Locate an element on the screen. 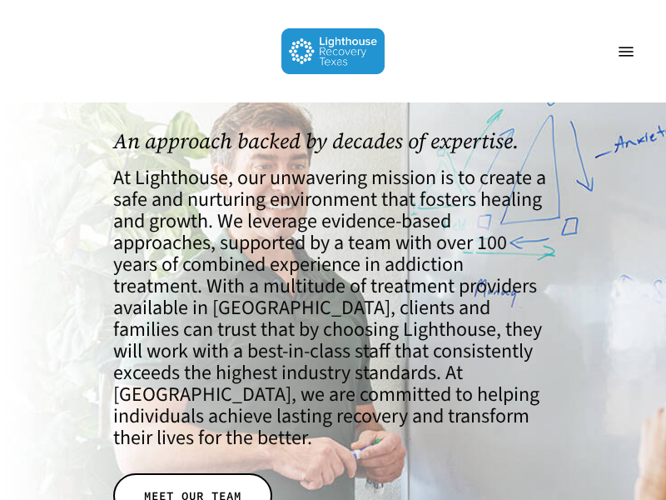 The width and height of the screenshot is (666, 500). img: Lighthouse Recovery Texas is located at coordinates (333, 51).